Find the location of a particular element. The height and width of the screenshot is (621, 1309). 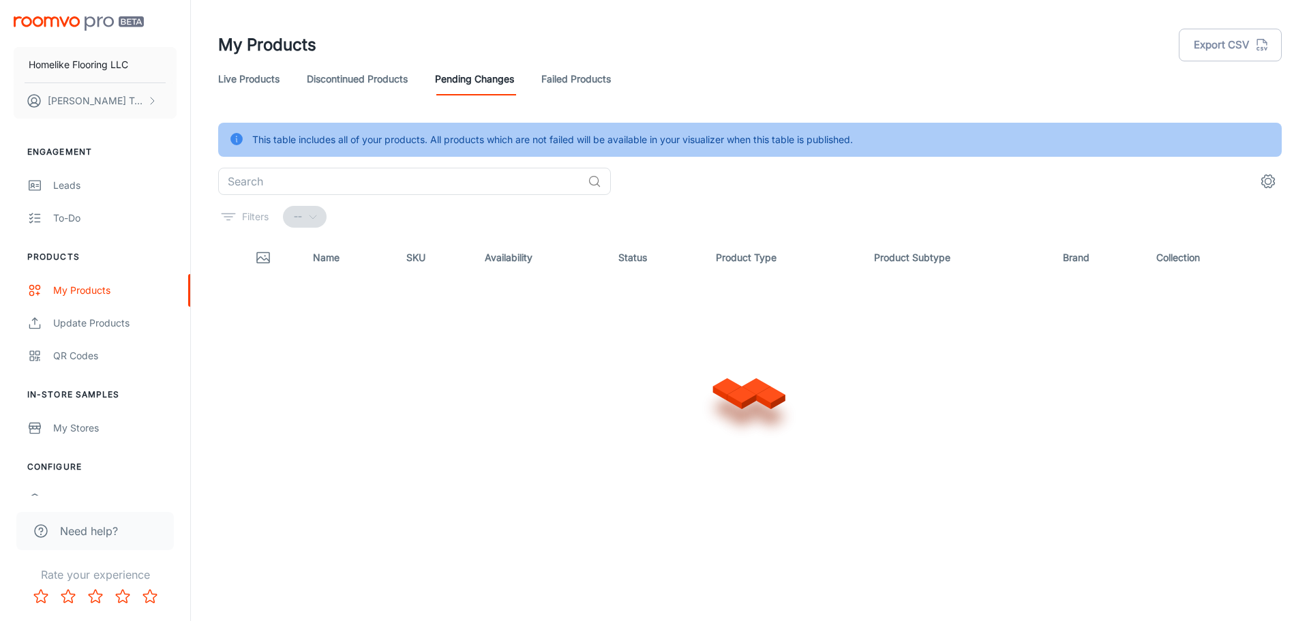

a: Discontinued Products is located at coordinates (357, 79).